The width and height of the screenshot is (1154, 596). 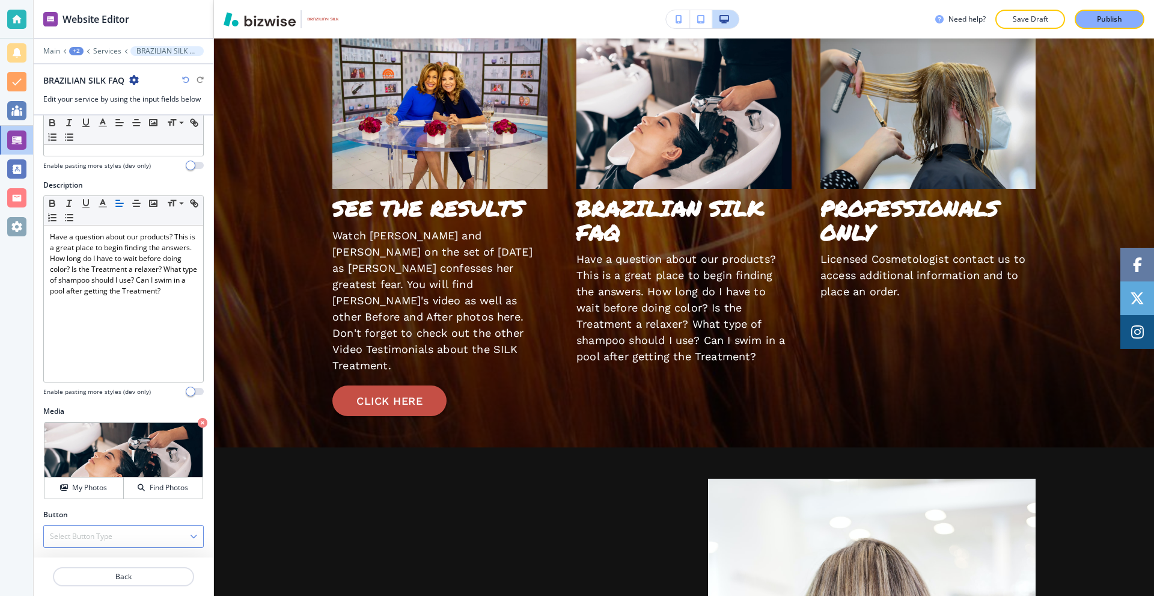 I want to click on button: CLICK HERE, so click(x=390, y=401).